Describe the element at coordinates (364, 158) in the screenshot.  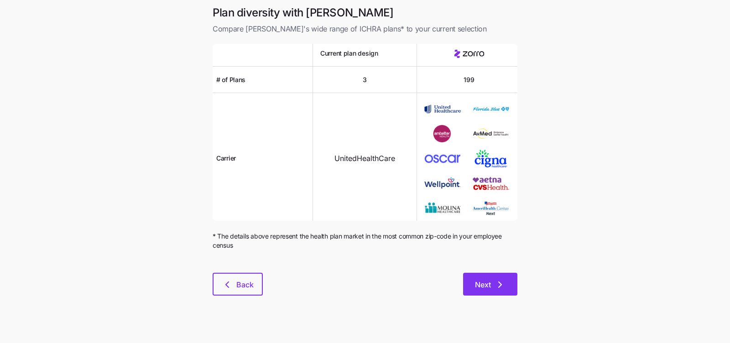
I see `span: UnitedHealthCare` at that location.